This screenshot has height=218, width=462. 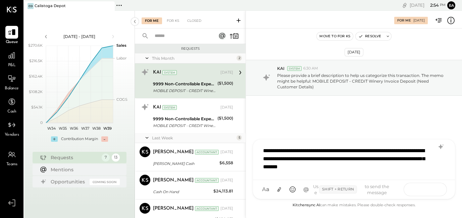 I want to click on div: 13, so click(x=116, y=157).